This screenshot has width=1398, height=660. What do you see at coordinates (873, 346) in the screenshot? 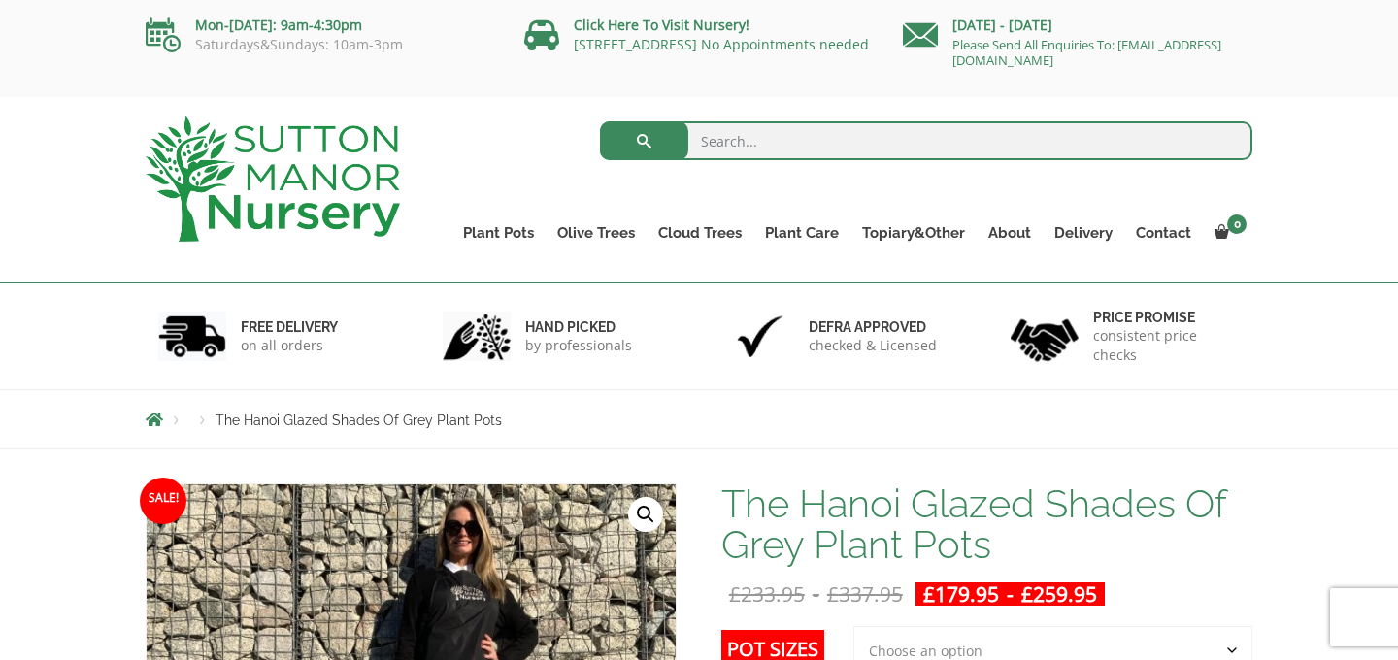
I see `p: checked & Licensed` at bounding box center [873, 346].